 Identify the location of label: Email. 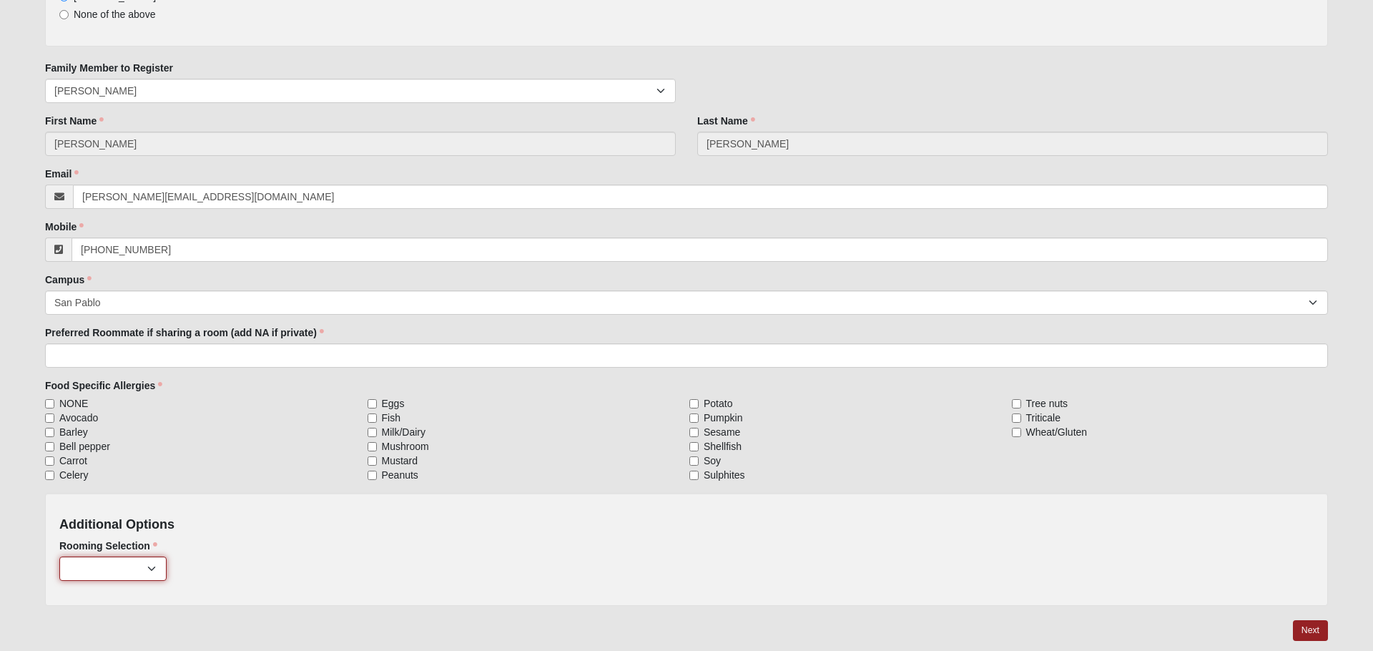
(62, 174).